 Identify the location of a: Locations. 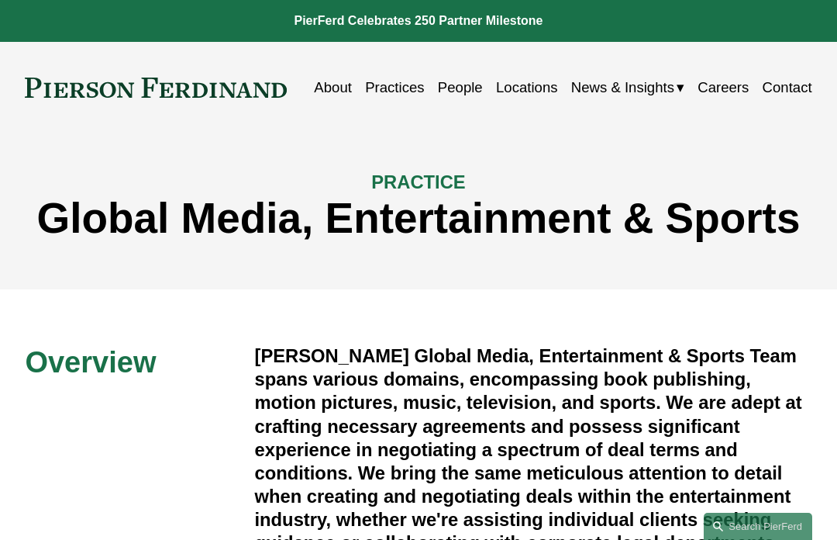
(527, 87).